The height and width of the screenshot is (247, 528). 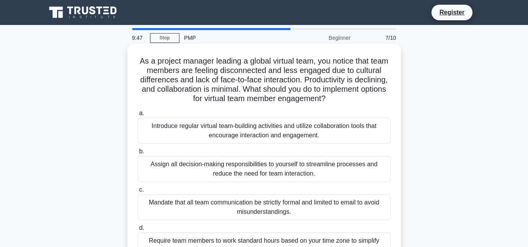 What do you see at coordinates (264, 131) in the screenshot?
I see `div: Introduce regular virtual team-building activities and utilize collaboration tools that encourage...` at bounding box center [264, 131].